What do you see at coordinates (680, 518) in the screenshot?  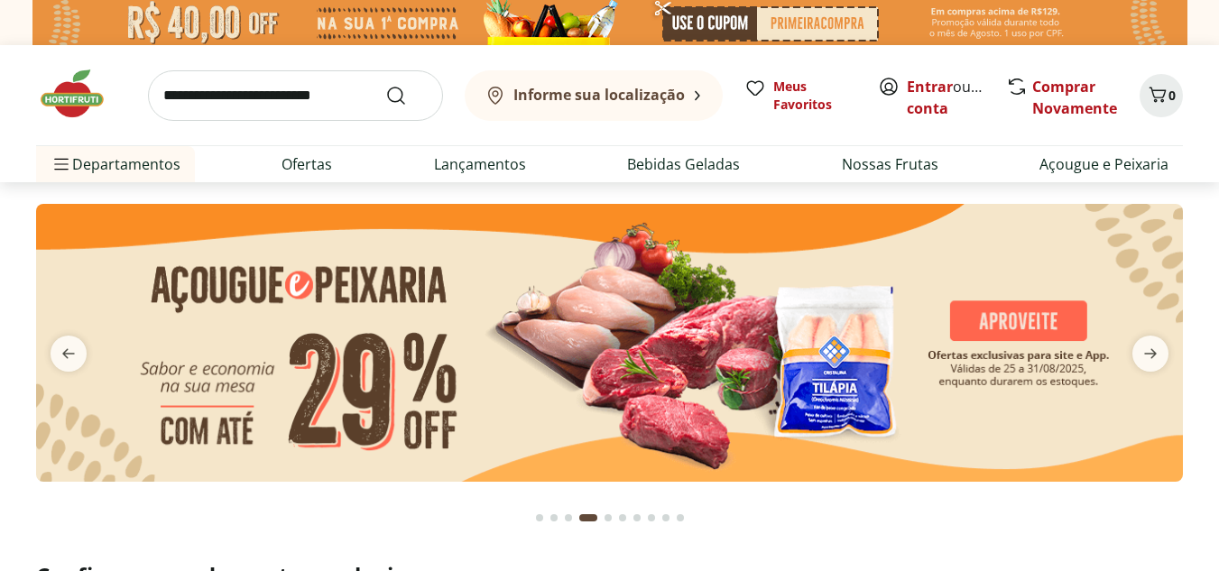 I see `button: Go to page 10 from fs-carousel` at bounding box center [680, 518].